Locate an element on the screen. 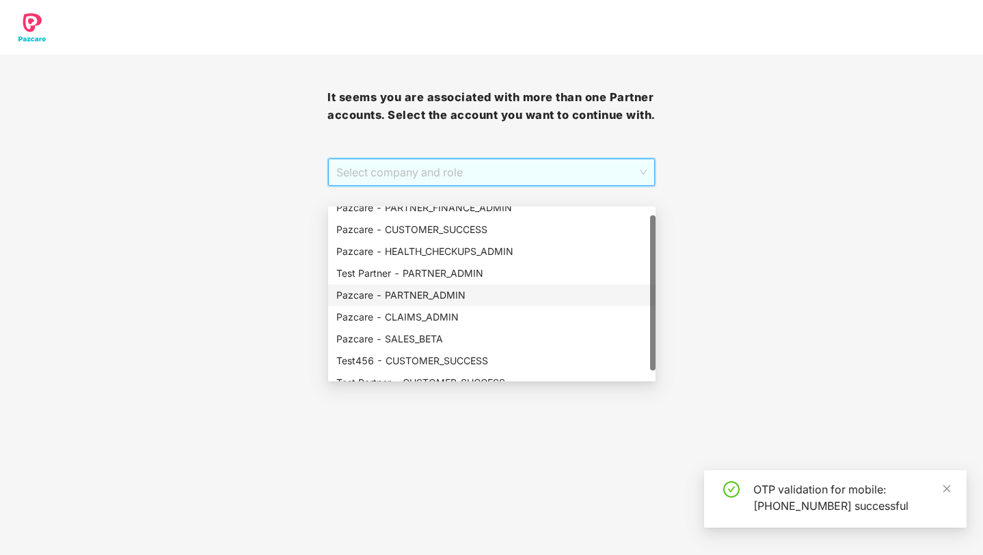 The height and width of the screenshot is (555, 983). span: close is located at coordinates (947, 489).